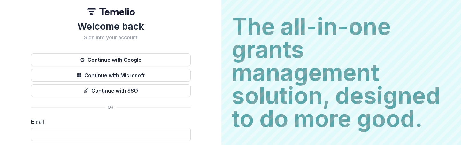  What do you see at coordinates (111, 90) in the screenshot?
I see `button: Continue with SSO` at bounding box center [111, 90].